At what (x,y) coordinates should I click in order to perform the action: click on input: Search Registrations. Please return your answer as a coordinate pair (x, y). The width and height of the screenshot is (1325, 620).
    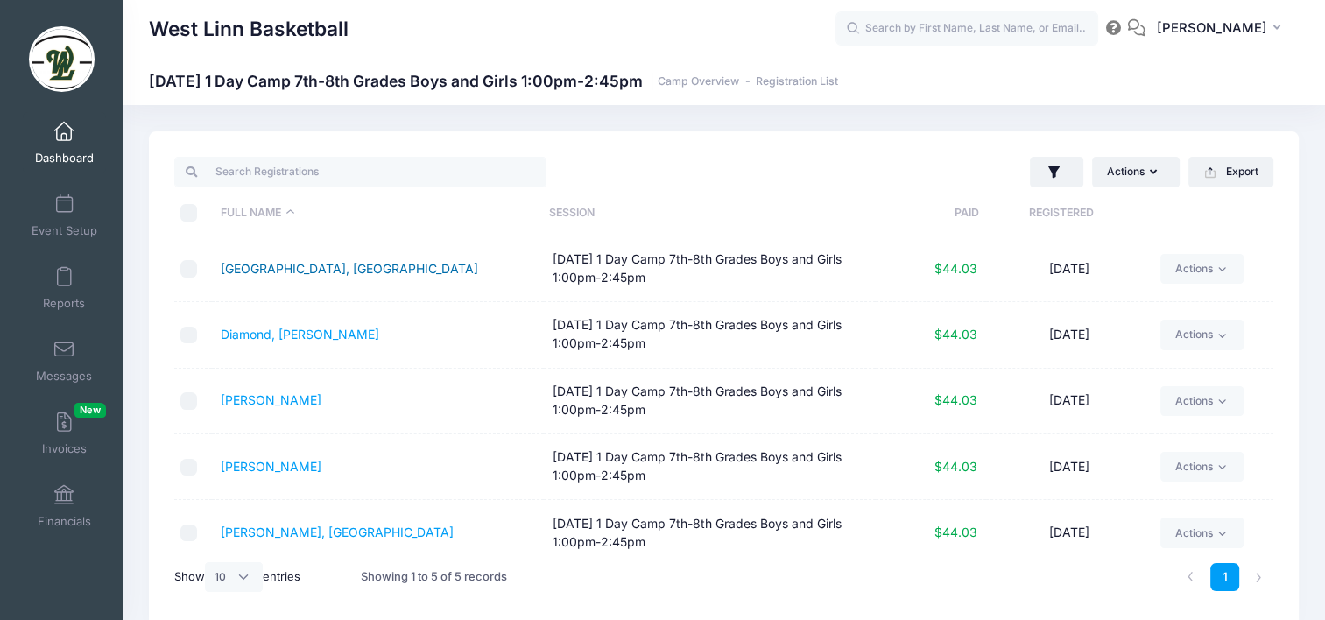
    Looking at the image, I should click on (360, 172).